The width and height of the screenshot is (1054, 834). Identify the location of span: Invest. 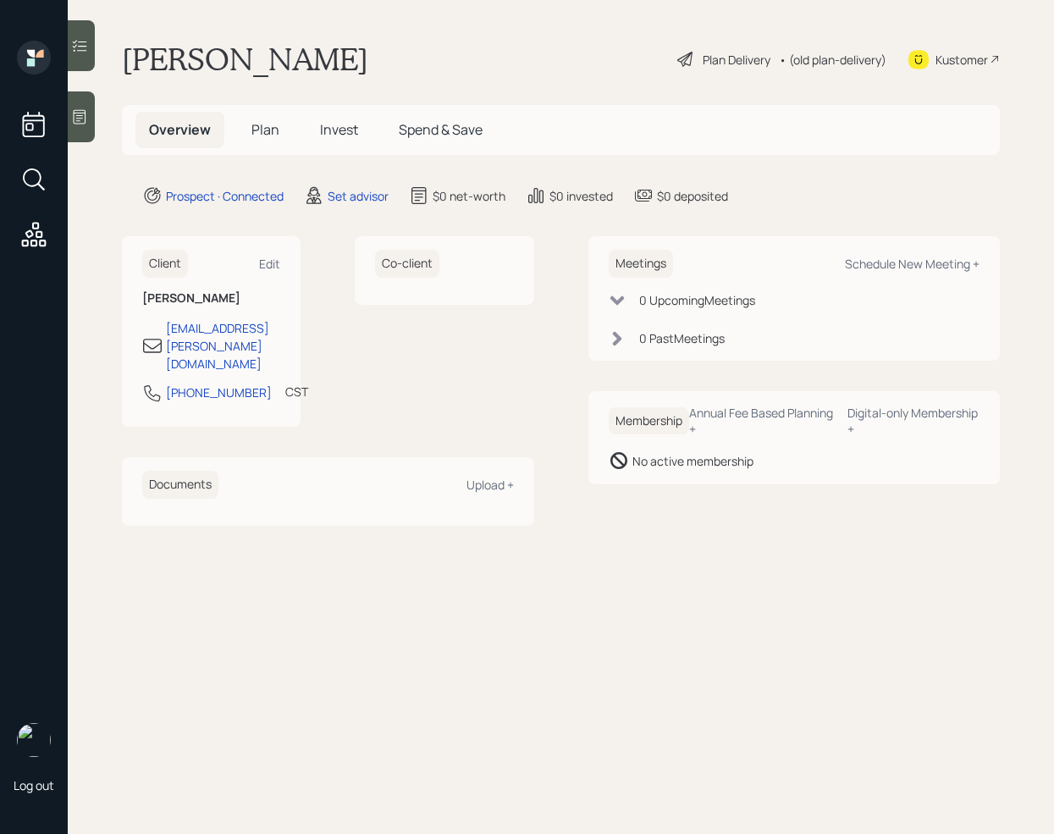
(339, 129).